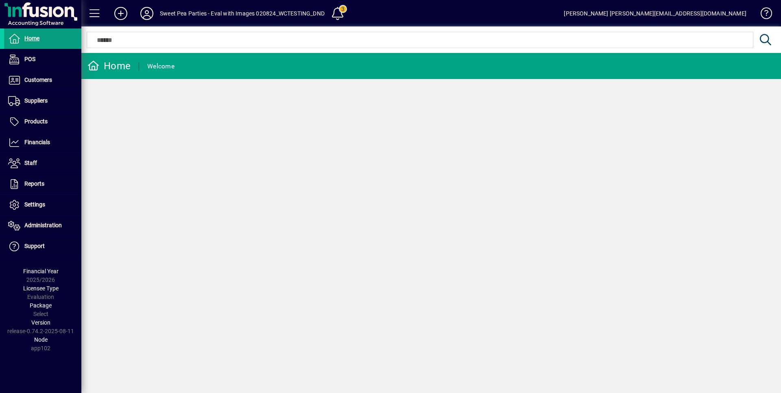  Describe the element at coordinates (31, 163) in the screenshot. I see `span: Staff` at that location.